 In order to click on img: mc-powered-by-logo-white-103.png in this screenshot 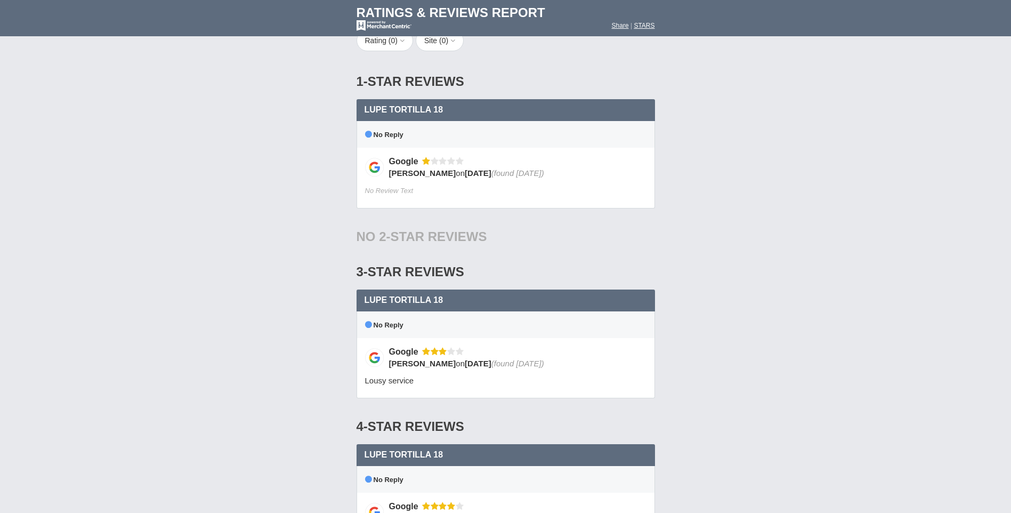, I will do `click(384, 26)`.